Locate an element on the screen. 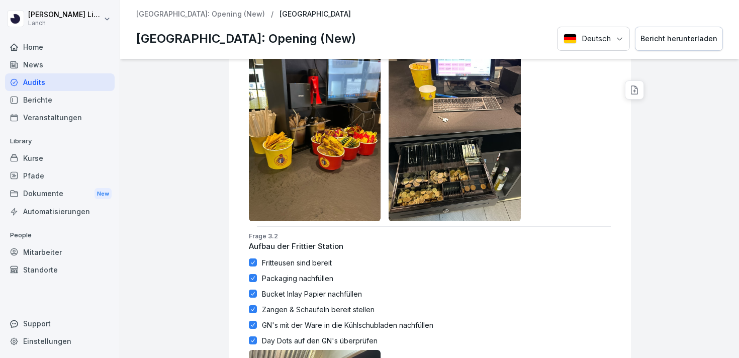 The width and height of the screenshot is (739, 358). a: Einstellungen is located at coordinates (60, 341).